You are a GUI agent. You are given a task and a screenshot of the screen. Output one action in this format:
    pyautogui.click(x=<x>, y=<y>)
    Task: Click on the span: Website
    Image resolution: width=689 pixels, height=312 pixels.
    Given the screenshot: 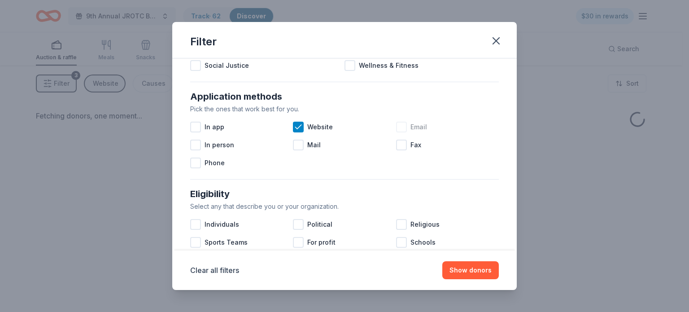 What is the action you would take?
    pyautogui.click(x=320, y=127)
    